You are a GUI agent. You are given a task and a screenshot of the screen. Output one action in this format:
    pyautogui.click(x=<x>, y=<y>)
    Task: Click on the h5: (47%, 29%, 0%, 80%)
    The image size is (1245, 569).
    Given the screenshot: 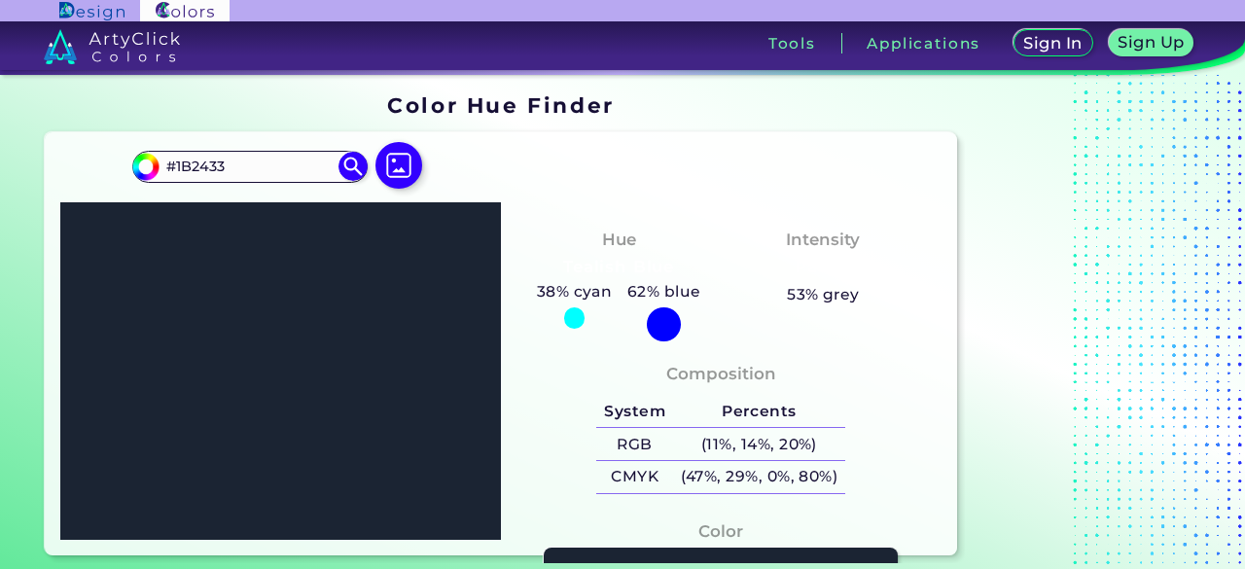 What is the action you would take?
    pyautogui.click(x=758, y=476)
    